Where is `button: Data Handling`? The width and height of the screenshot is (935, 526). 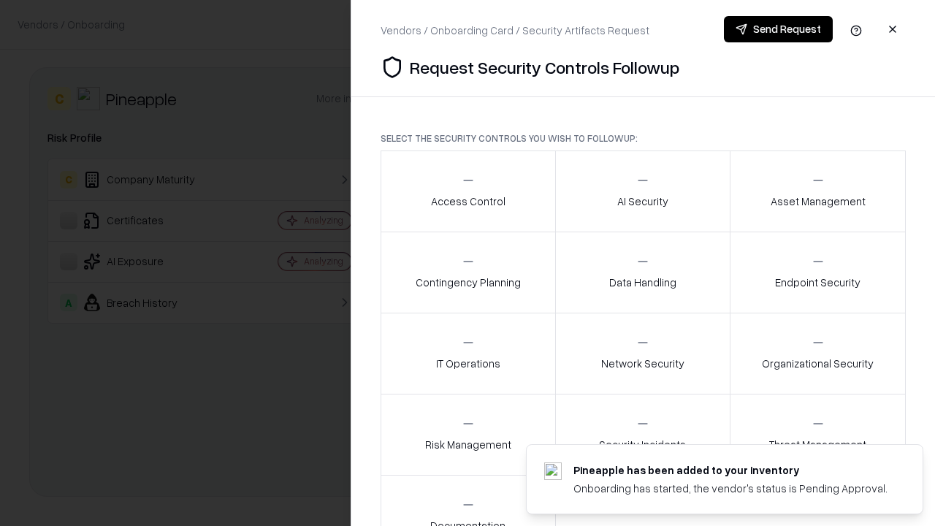 button: Data Handling is located at coordinates (643, 272).